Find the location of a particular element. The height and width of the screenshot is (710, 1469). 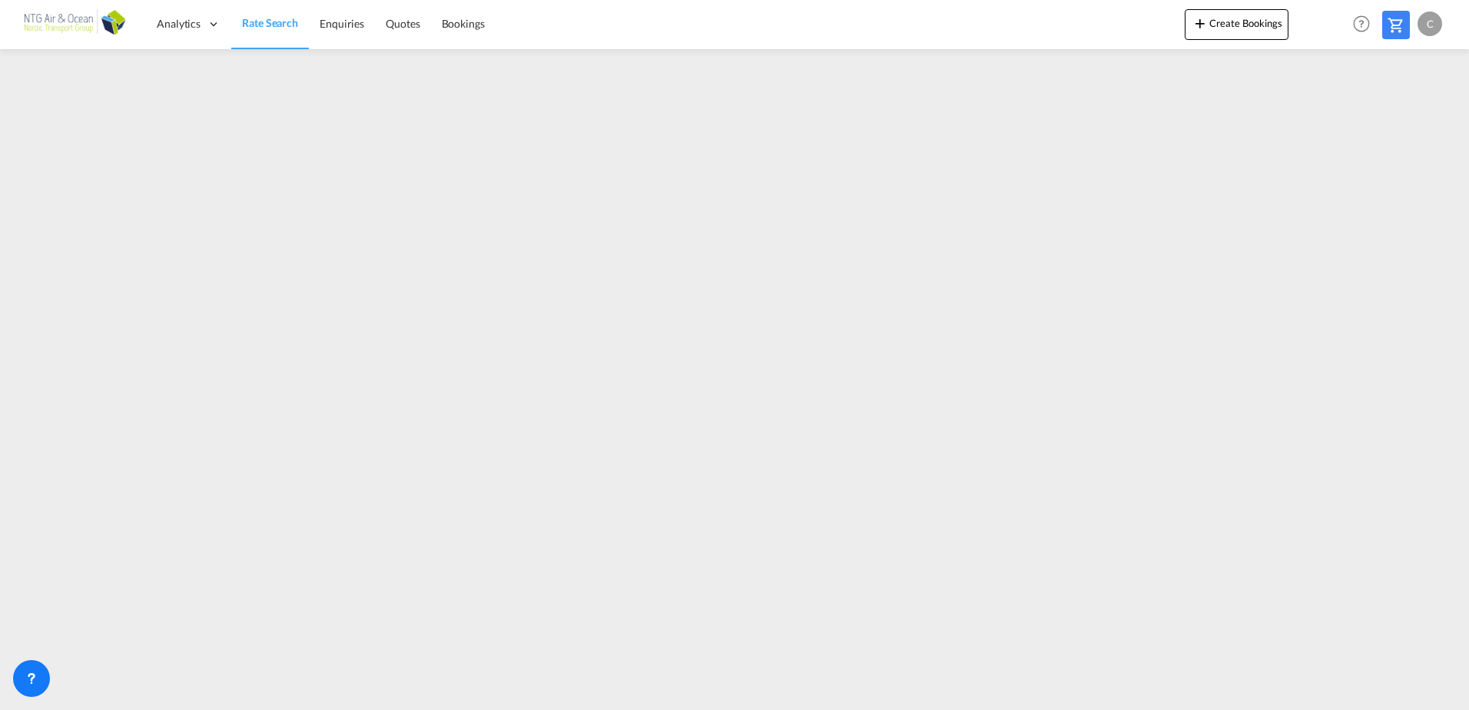

span: Quotes is located at coordinates (403, 23).